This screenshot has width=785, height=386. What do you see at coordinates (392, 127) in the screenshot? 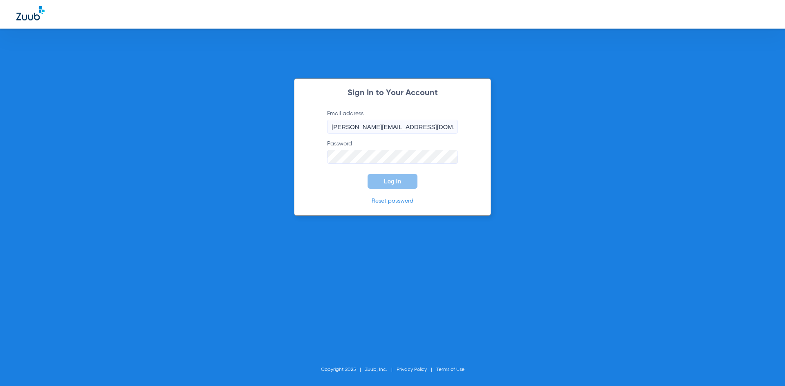
I see `input: Email address` at bounding box center [392, 127].